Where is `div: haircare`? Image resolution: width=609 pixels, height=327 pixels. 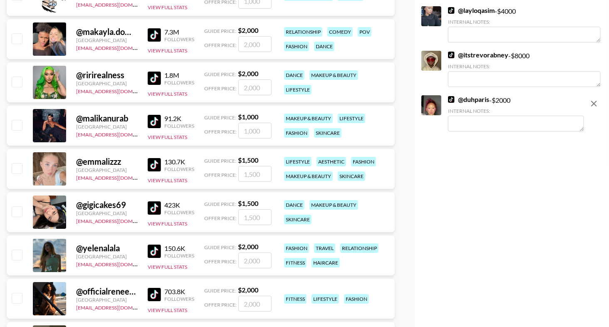
div: haircare is located at coordinates (326, 263).